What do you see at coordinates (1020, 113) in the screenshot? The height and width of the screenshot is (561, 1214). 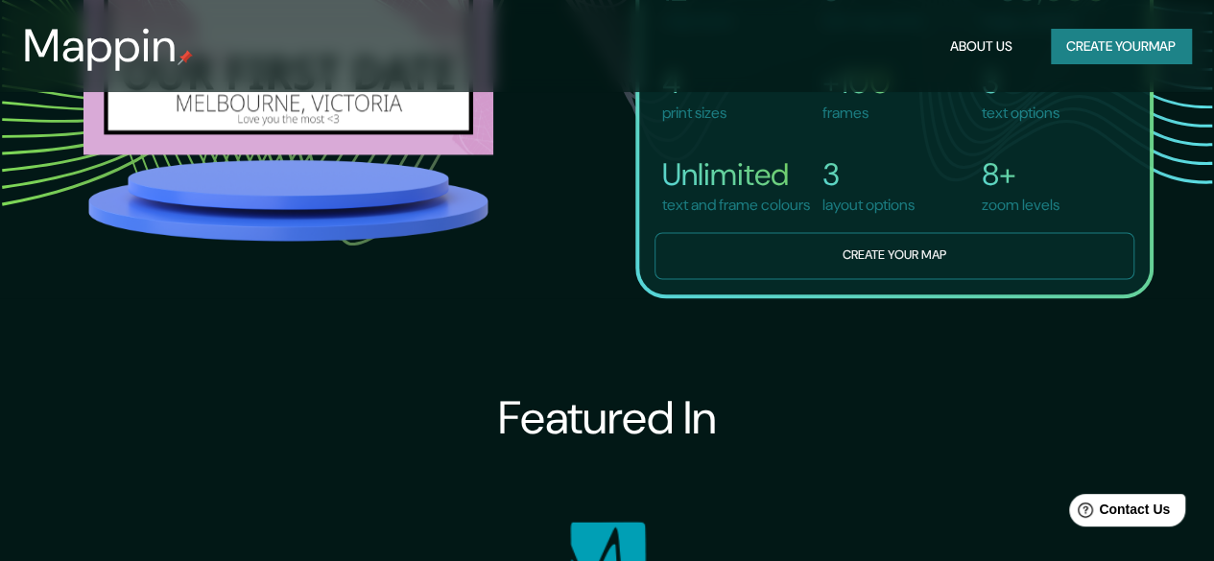 I see `p: text options` at bounding box center [1020, 113].